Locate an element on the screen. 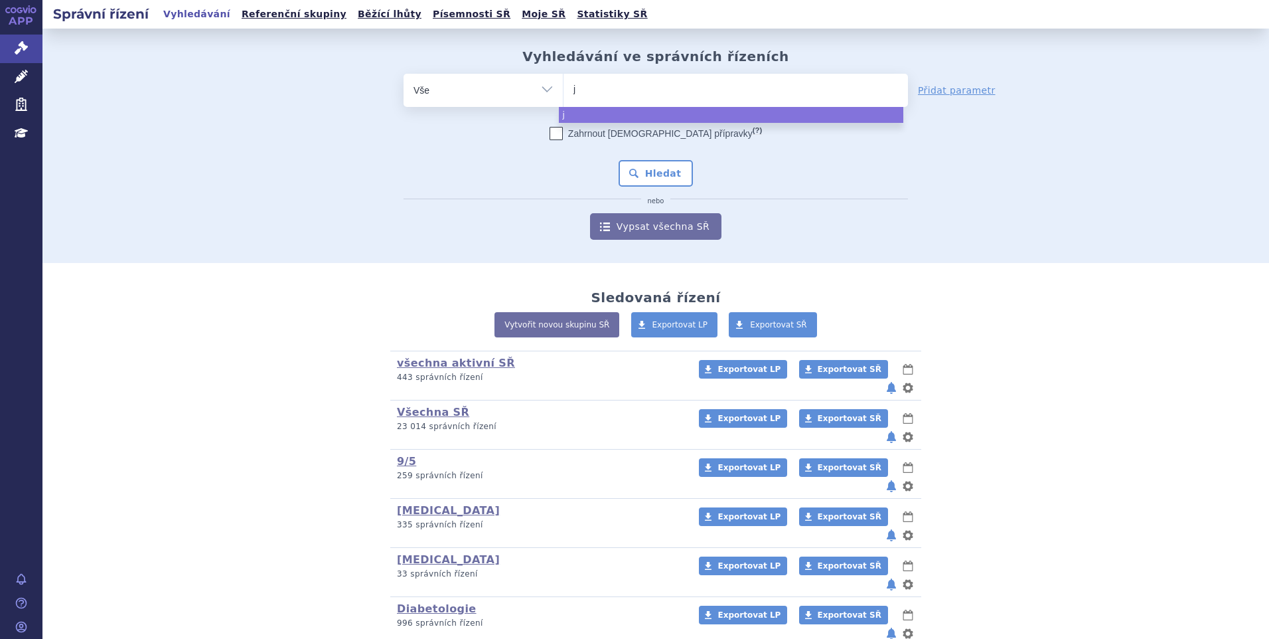 Image resolution: width=1269 pixels, height=639 pixels. p: 259 správních řízení is located at coordinates (539, 475).